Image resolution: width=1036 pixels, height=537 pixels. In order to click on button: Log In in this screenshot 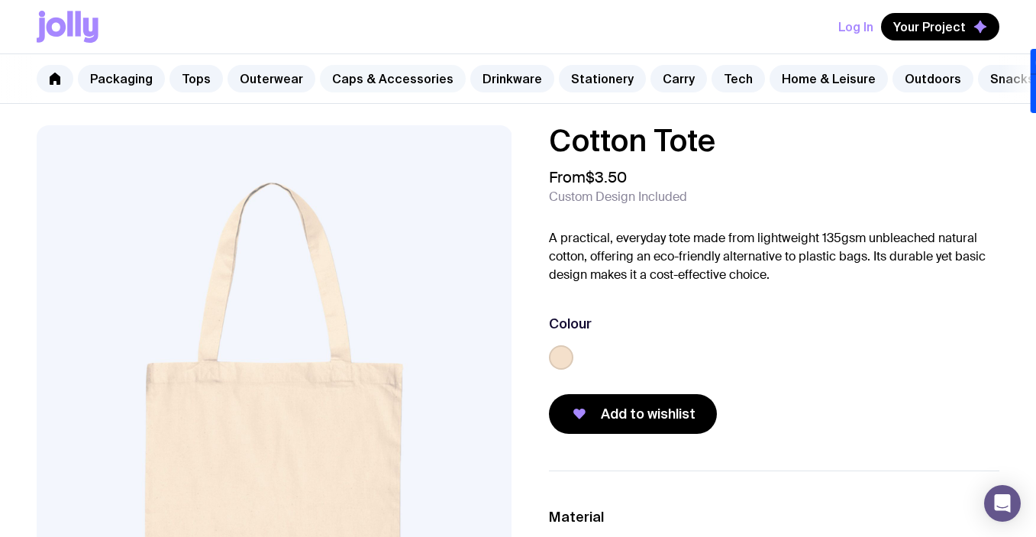, I will do `click(856, 27)`.